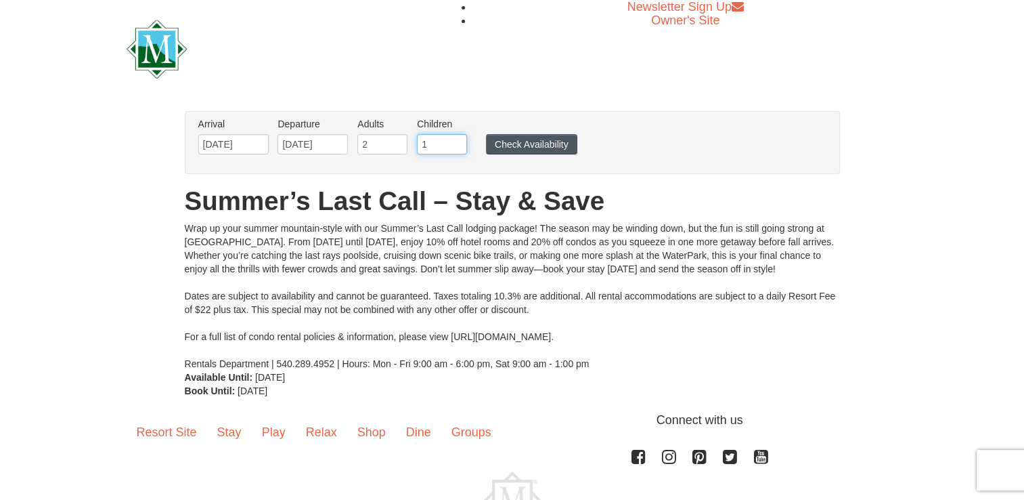  What do you see at coordinates (282, 49) in the screenshot?
I see `img: Massanutten Resort Logo` at bounding box center [282, 49].